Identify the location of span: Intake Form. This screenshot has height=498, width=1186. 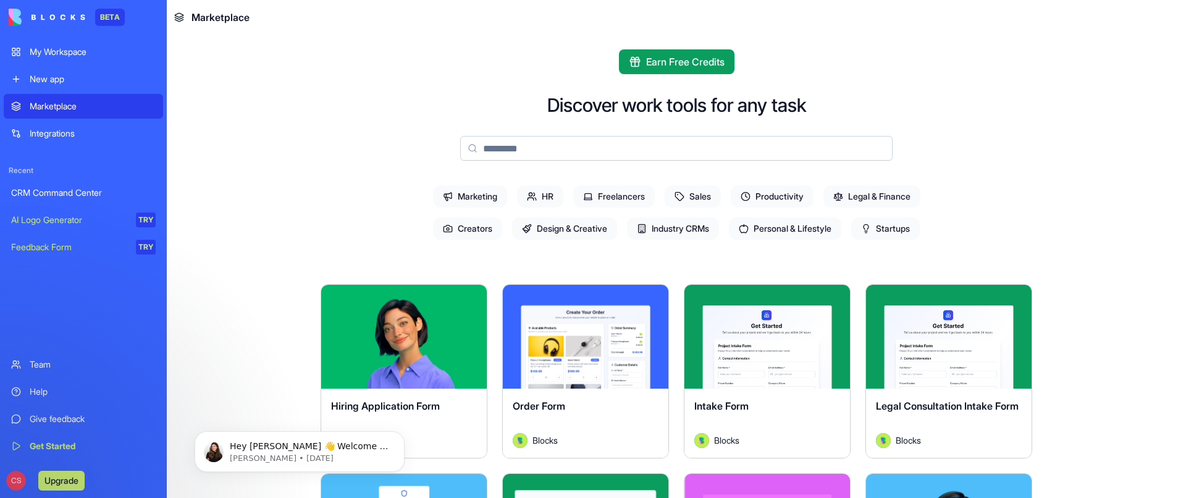
(721, 406).